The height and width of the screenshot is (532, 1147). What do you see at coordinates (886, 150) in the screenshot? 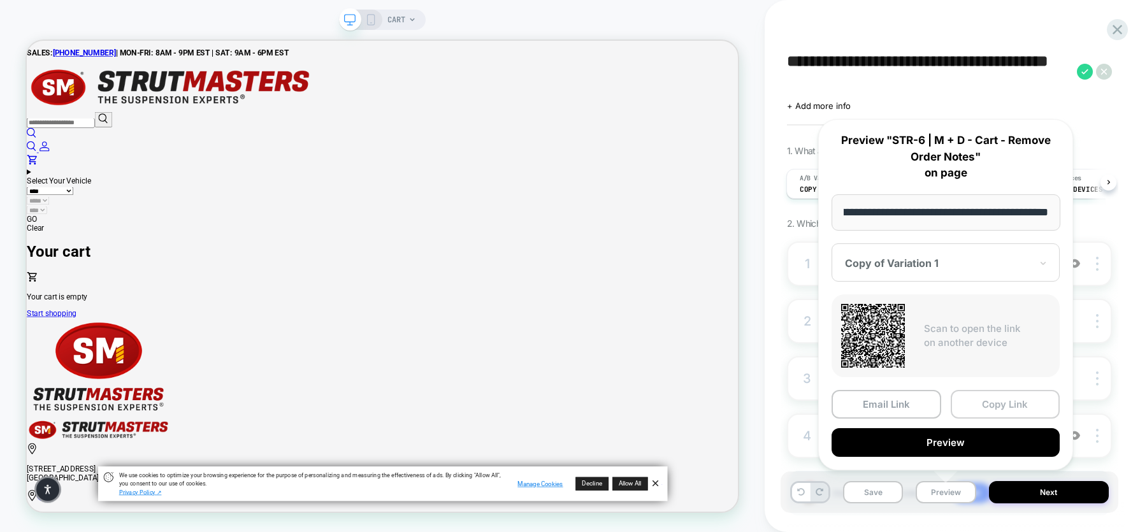
I see `span: 1. What audience and where will the experience run?` at bounding box center [886, 150].